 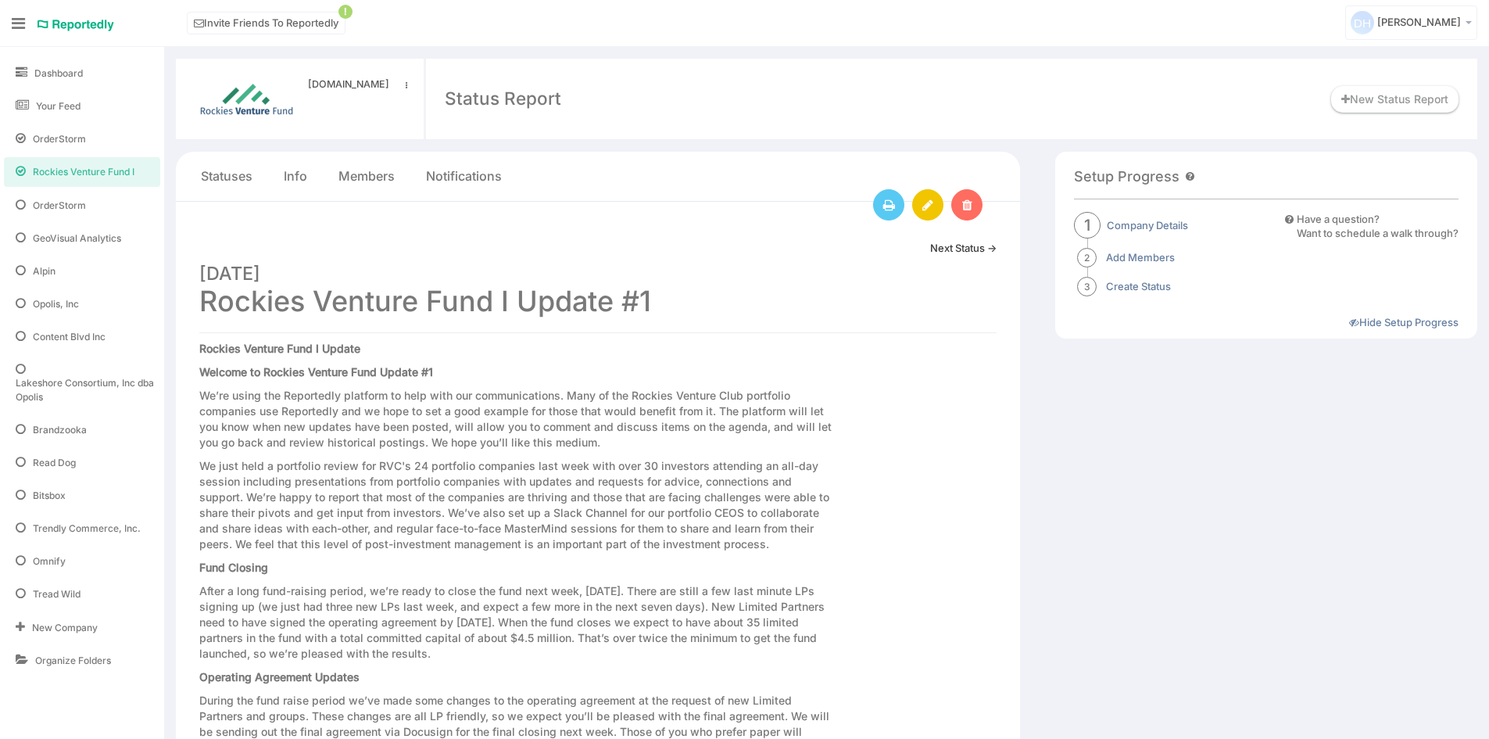 What do you see at coordinates (58, 106) in the screenshot?
I see `span: Your Feed` at bounding box center [58, 106].